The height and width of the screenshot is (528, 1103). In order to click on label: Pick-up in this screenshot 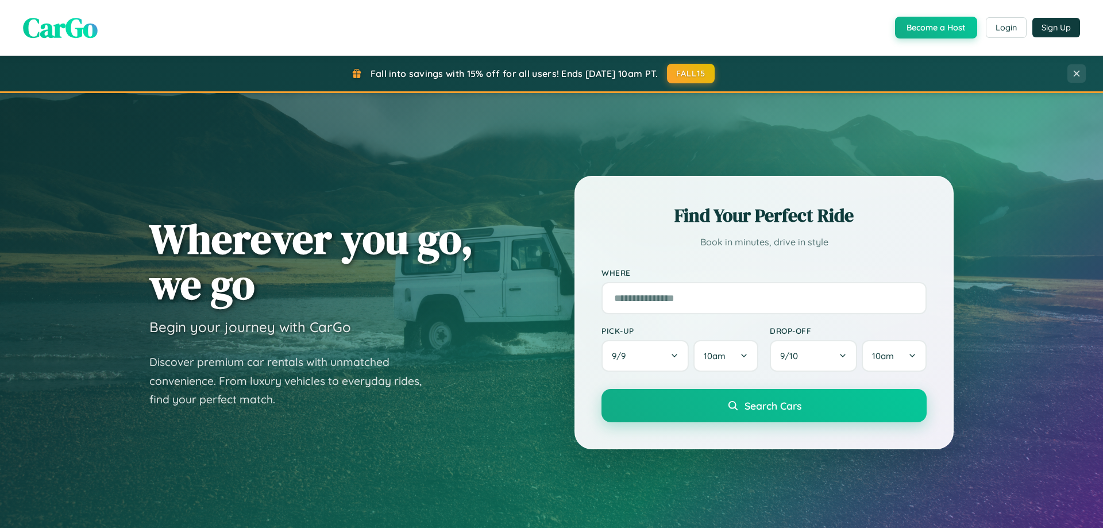, I will do `click(680, 330)`.